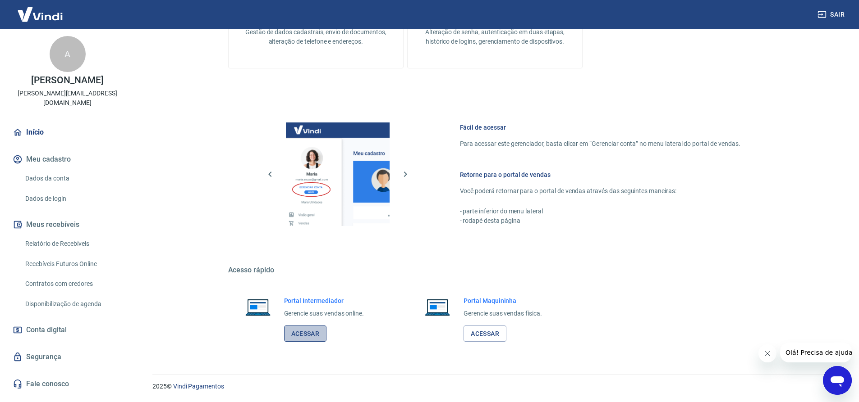 The image size is (859, 402). What do you see at coordinates (503, 301) in the screenshot?
I see `h6: Portal Maquininha` at bounding box center [503, 301].